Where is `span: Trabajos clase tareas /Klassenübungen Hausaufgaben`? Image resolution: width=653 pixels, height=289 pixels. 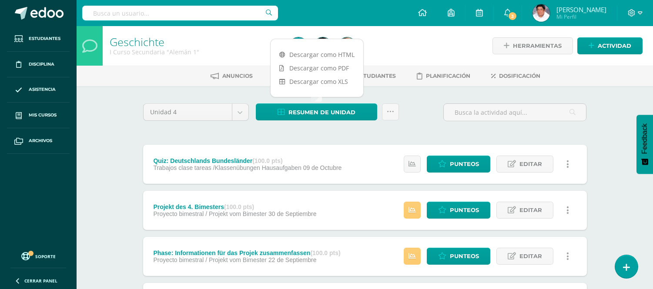 span: Trabajos clase tareas /Klassenübungen Hausaufgaben is located at coordinates (227, 168).